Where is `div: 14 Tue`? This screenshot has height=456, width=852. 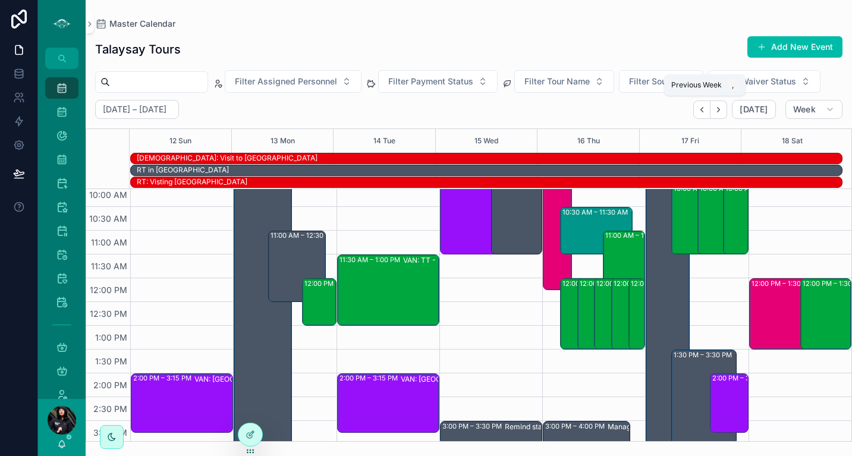 div: 14 Tue is located at coordinates (384, 141).